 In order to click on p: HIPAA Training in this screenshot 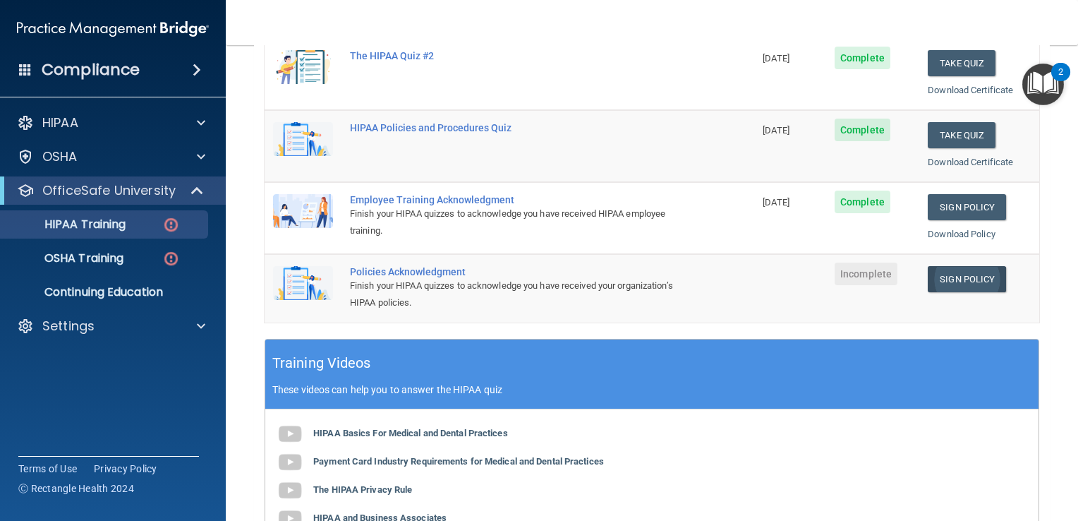, I will do `click(67, 224)`.